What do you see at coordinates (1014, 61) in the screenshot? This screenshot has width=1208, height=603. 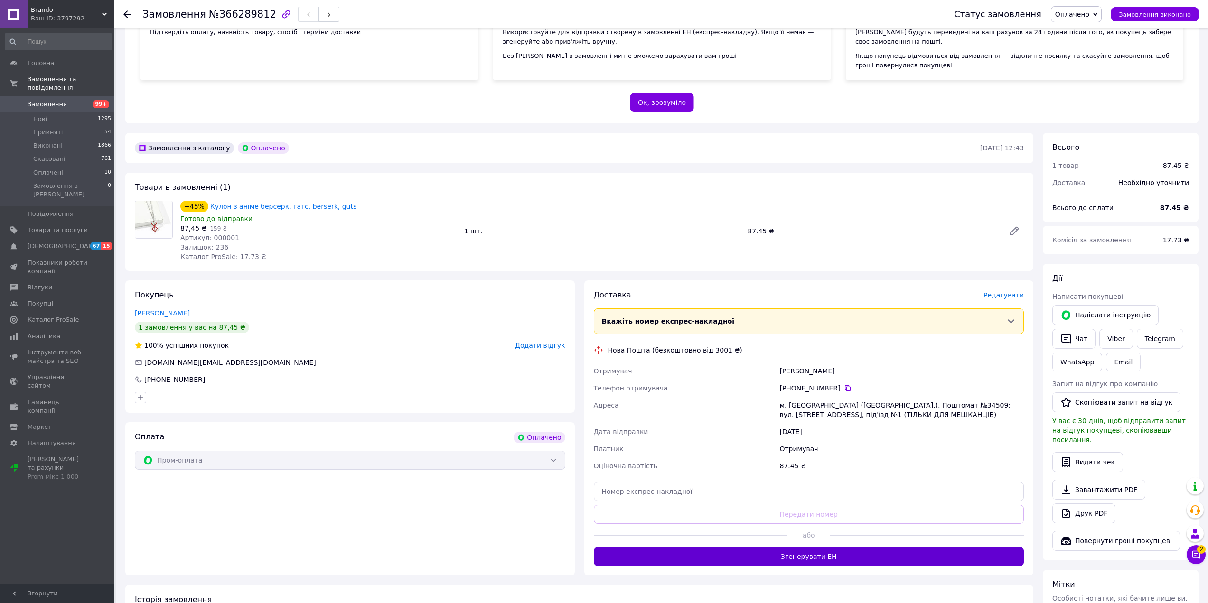 I see `div: Якщо покупець відмовиться від замовлення — відкличте посилку та скасуйте замовлення, щоб гроші по...` at bounding box center [1014, 61].